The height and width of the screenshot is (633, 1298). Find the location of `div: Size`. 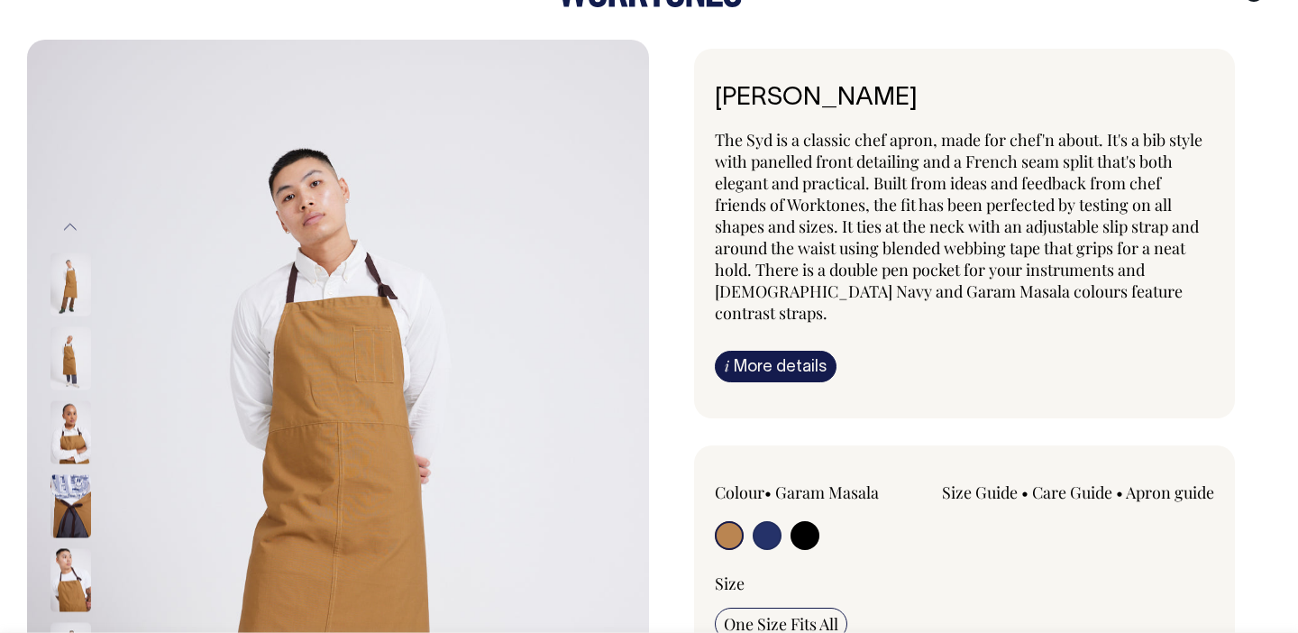

div: Size is located at coordinates (964, 583).